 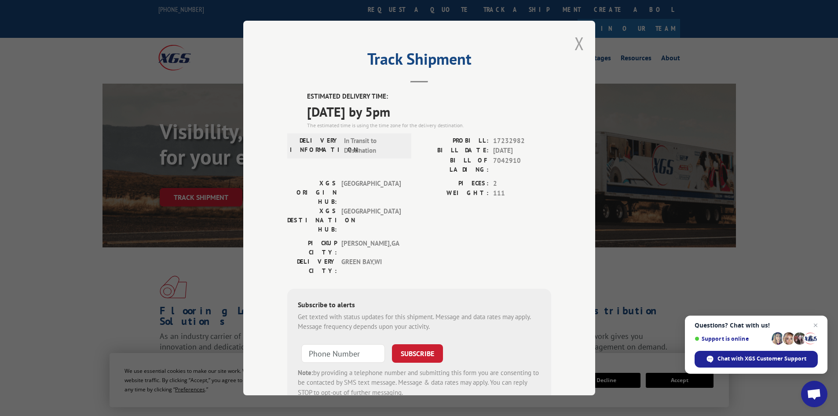 I want to click on span: In Transit to Destination, so click(x=373, y=146).